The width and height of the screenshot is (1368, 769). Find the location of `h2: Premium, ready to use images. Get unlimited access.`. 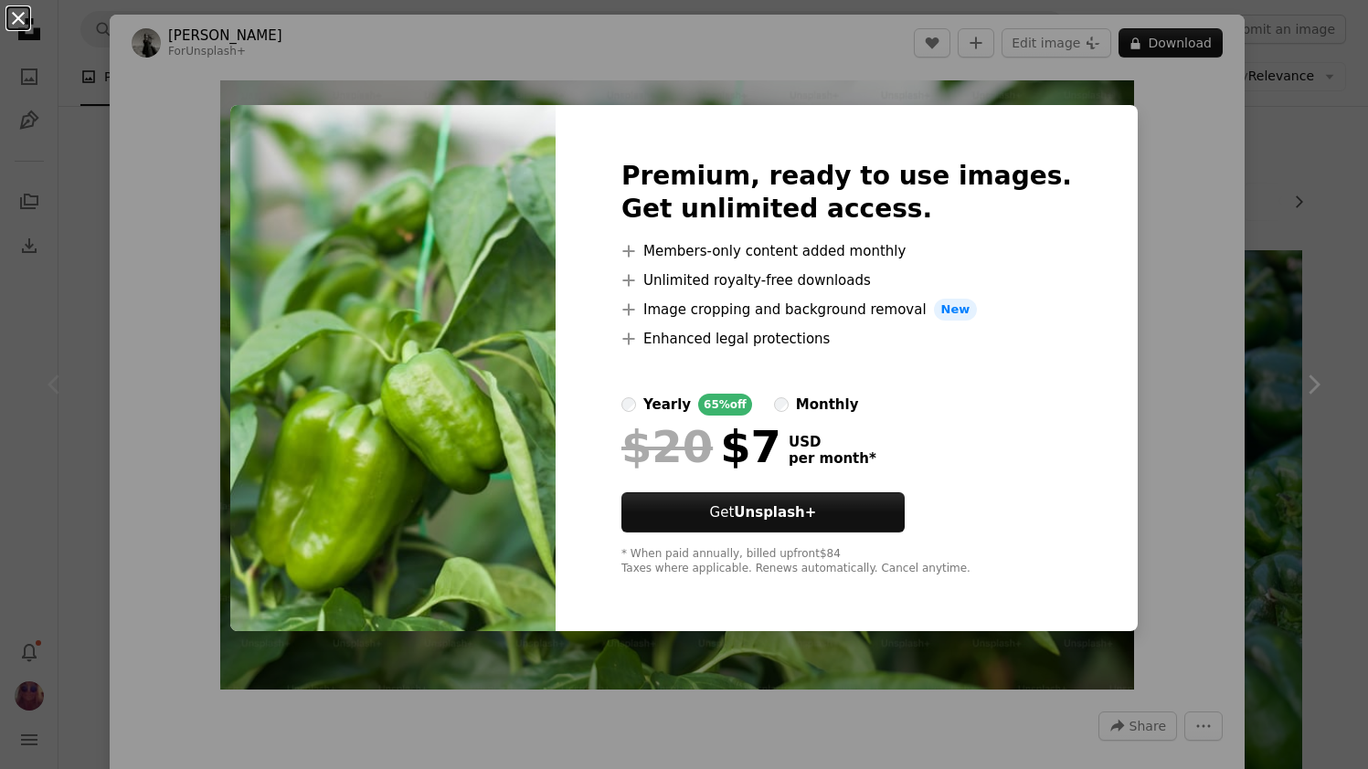

h2: Premium, ready to use images. Get unlimited access. is located at coordinates (846, 193).